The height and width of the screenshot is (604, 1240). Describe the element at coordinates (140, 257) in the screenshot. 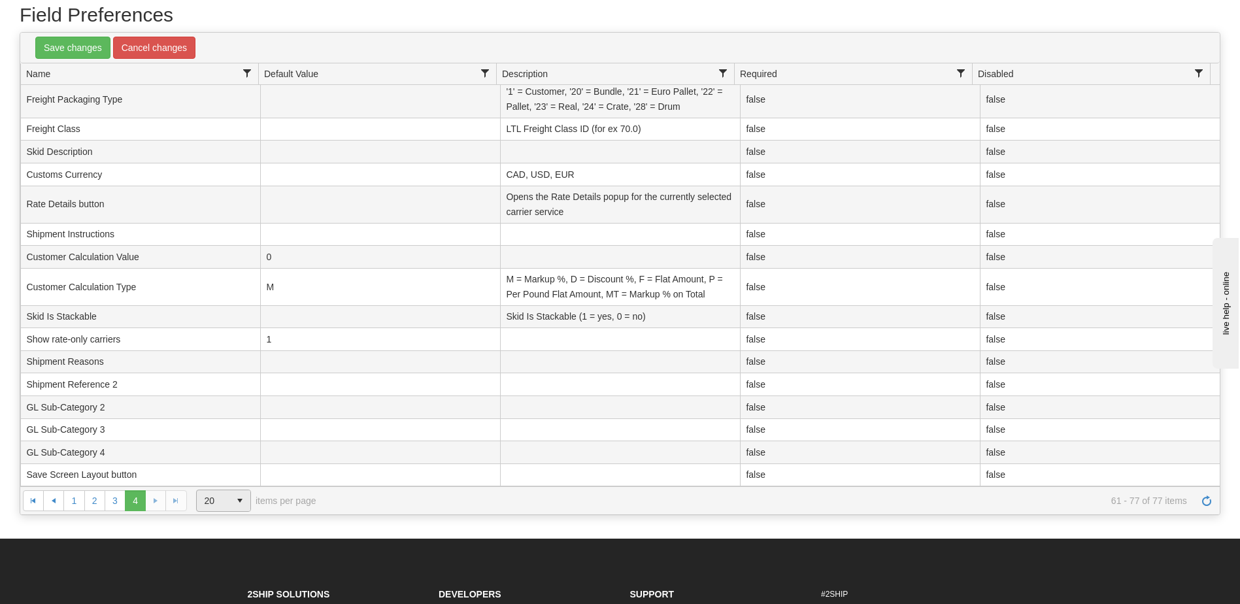

I see `td: Customer Calculation Value` at that location.